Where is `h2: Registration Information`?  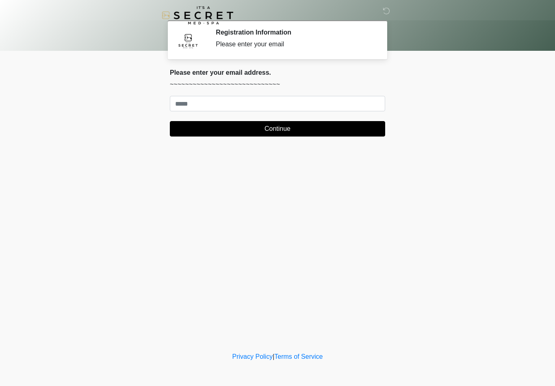 h2: Registration Information is located at coordinates (294, 32).